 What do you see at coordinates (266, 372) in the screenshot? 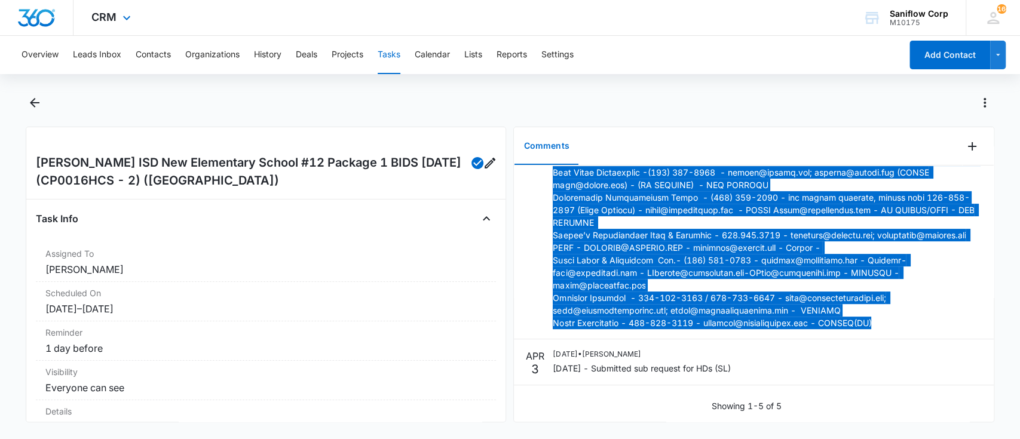
I see `dt: Visibility` at bounding box center [266, 372].